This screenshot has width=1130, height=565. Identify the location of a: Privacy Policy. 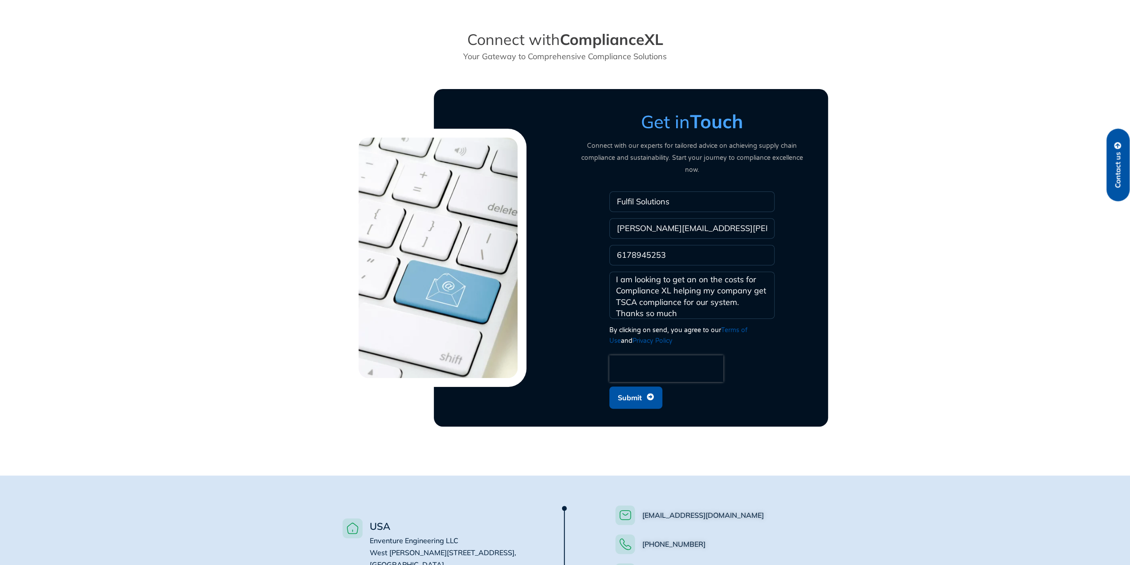
(653, 341).